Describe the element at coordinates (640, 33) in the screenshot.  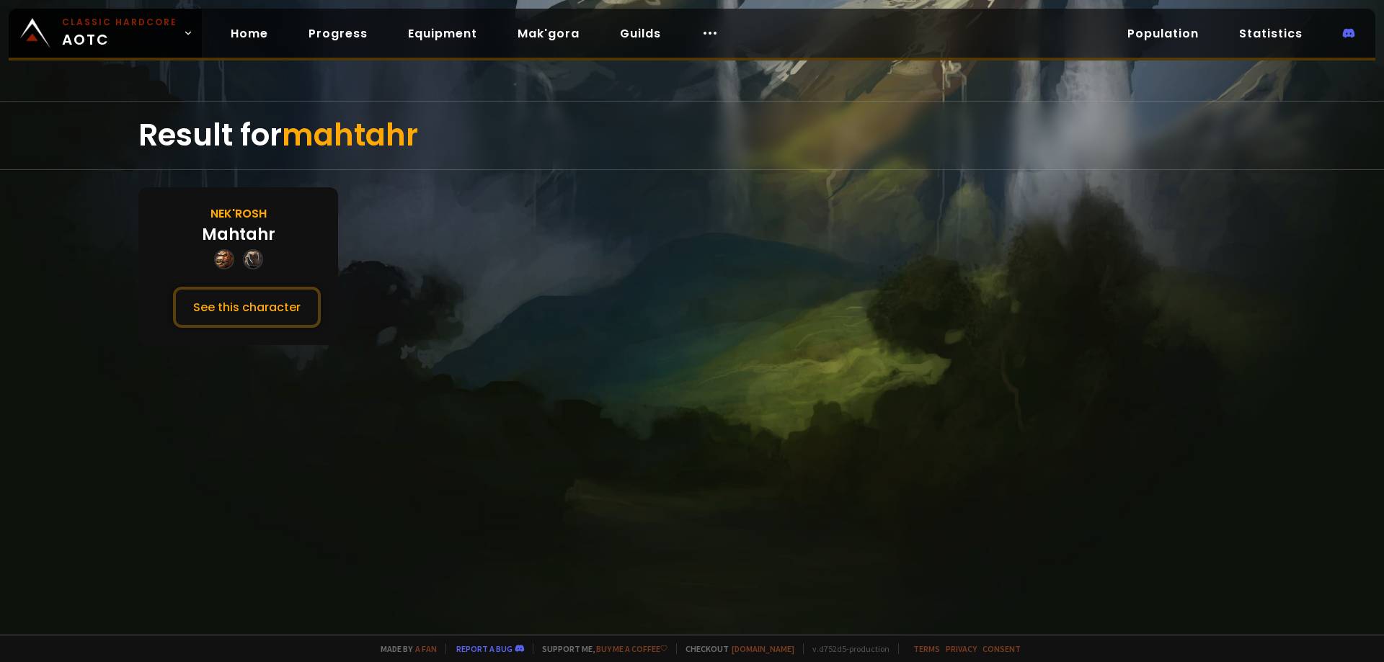
I see `a: Guilds` at that location.